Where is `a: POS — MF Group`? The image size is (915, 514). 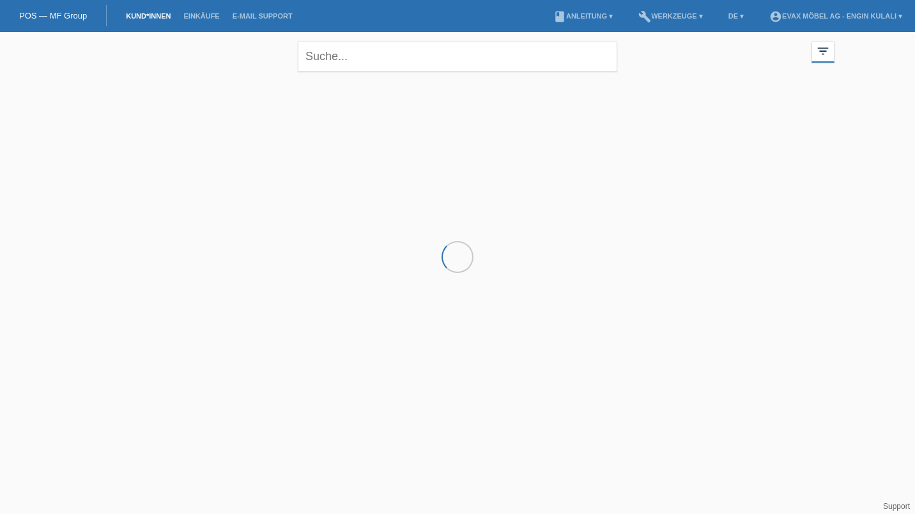 a: POS — MF Group is located at coordinates (53, 15).